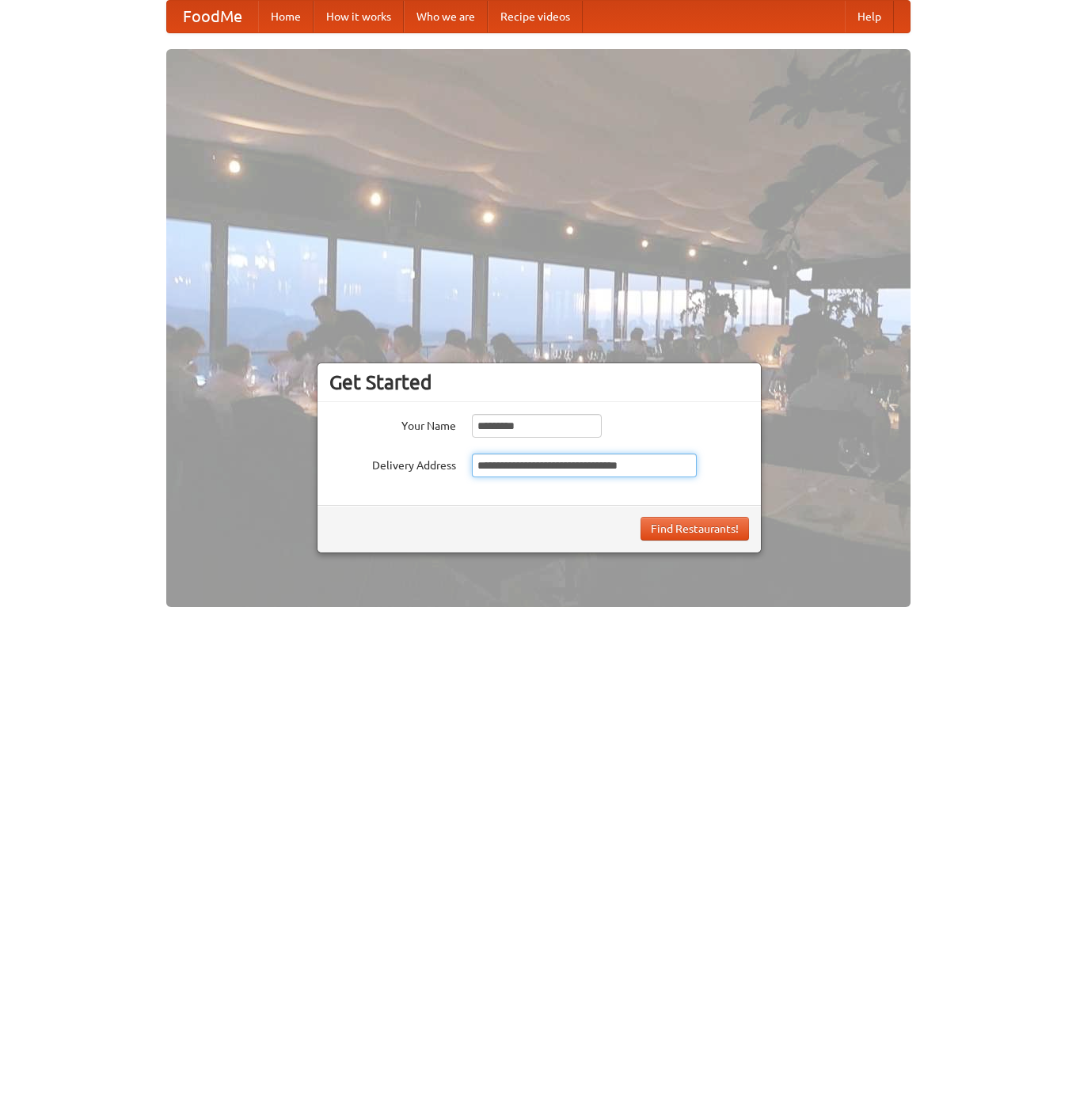  What do you see at coordinates (694, 529) in the screenshot?
I see `button: Find Restaurants!` at bounding box center [694, 529].